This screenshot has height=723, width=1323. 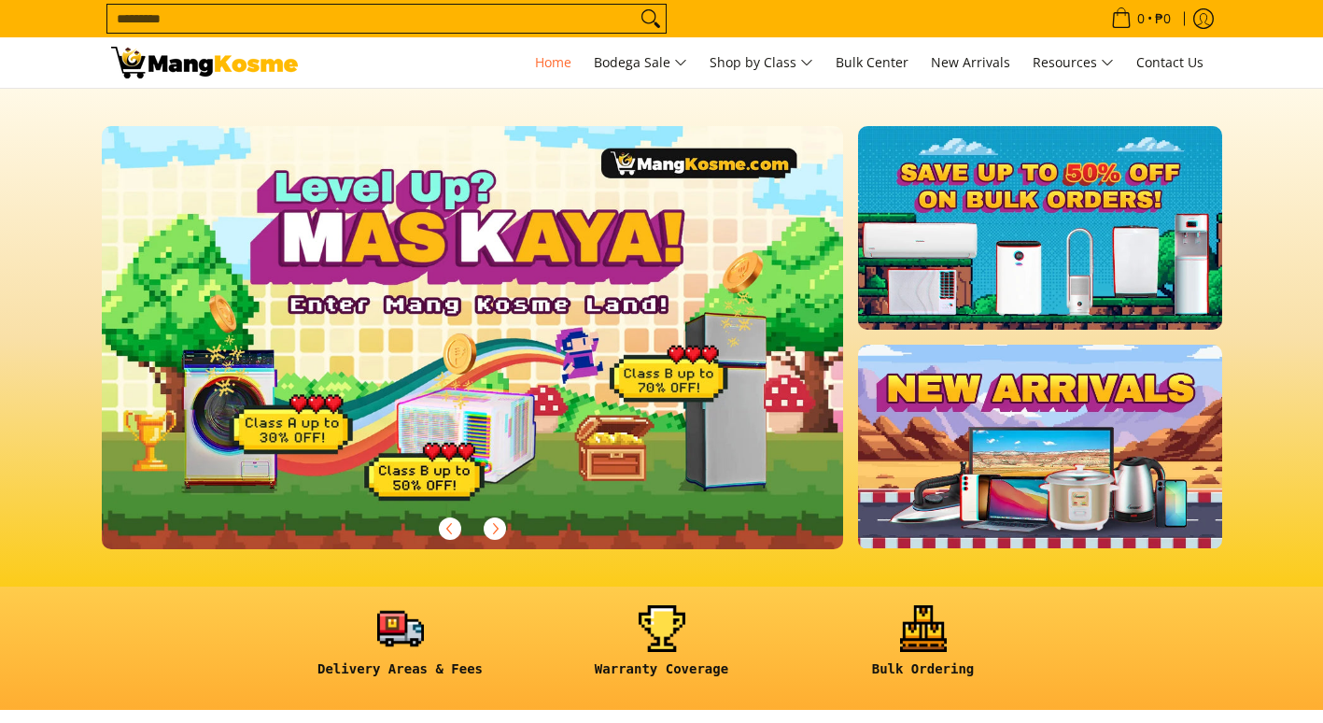 What do you see at coordinates (472, 337) in the screenshot?
I see `img: Gaming desktop banner` at bounding box center [472, 337].